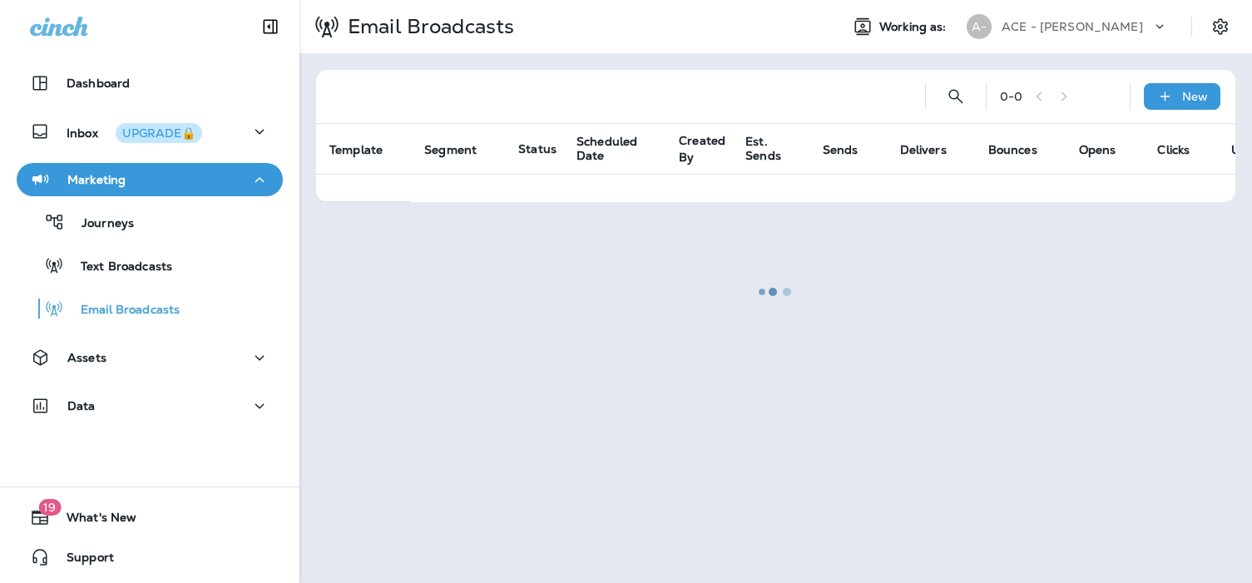 This screenshot has height=583, width=1252. What do you see at coordinates (150, 83) in the screenshot?
I see `button: Dashboard` at bounding box center [150, 83].